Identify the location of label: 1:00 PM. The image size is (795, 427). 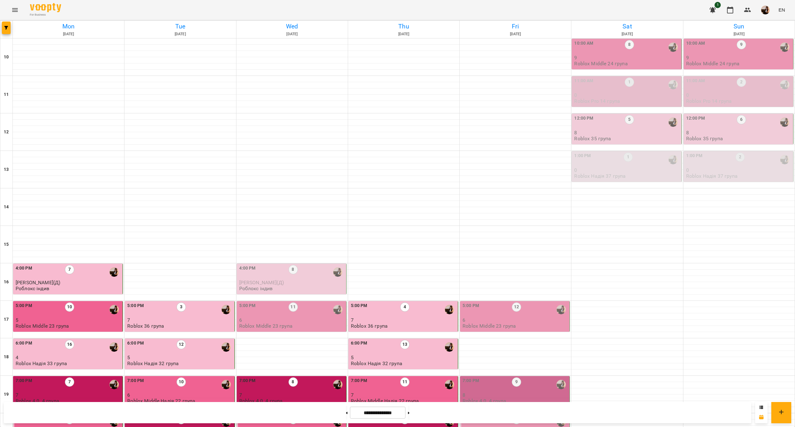
(695, 156).